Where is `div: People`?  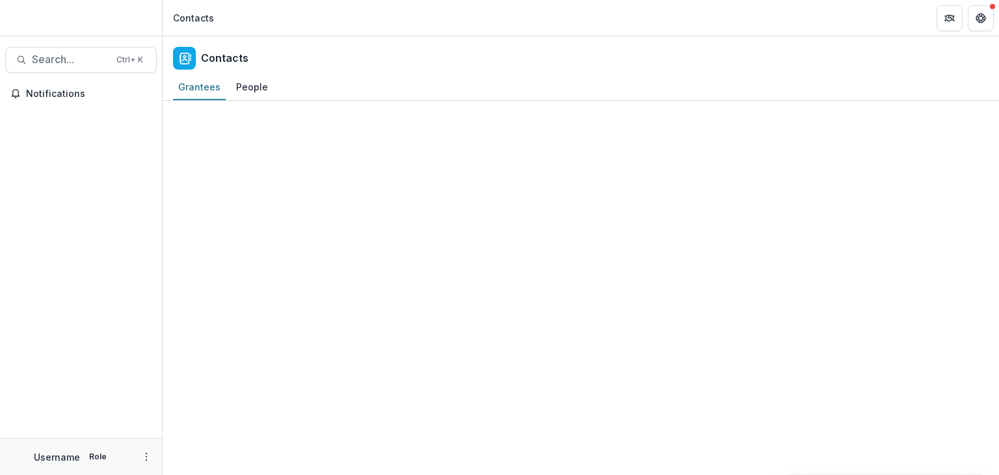
div: People is located at coordinates (252, 86).